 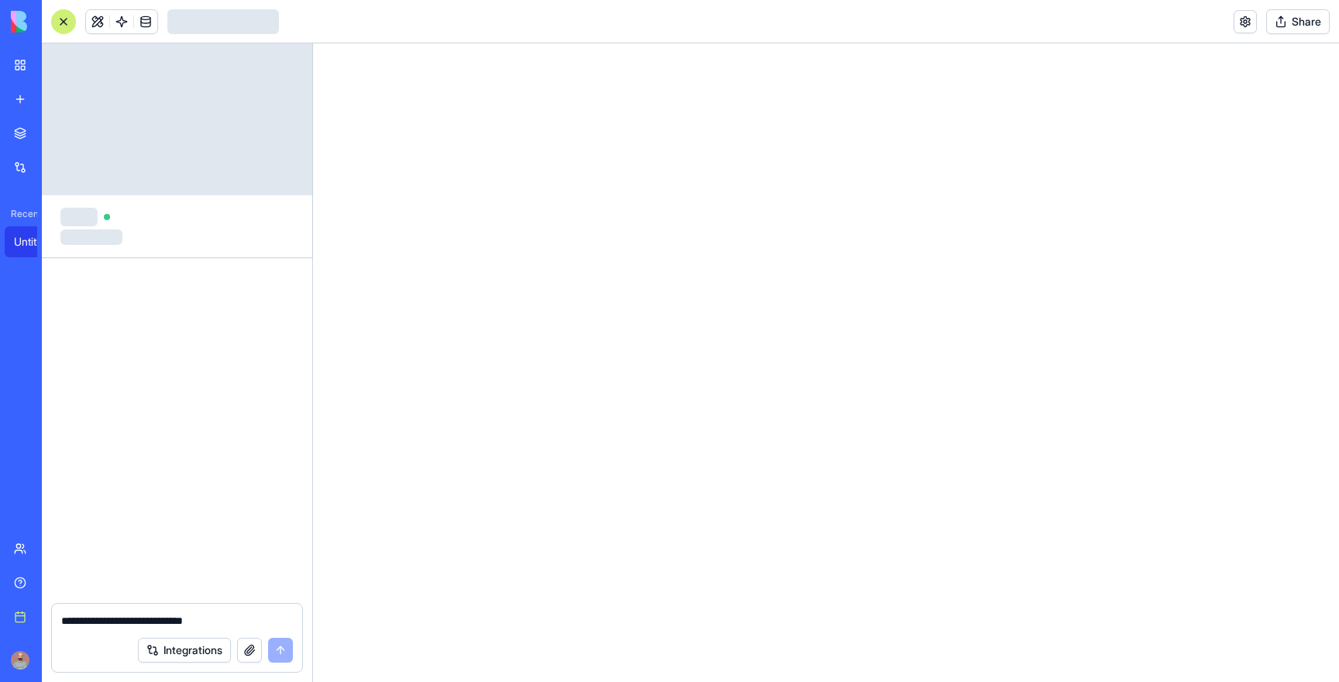 What do you see at coordinates (21, 214) in the screenshot?
I see `span: Recent` at bounding box center [21, 214].